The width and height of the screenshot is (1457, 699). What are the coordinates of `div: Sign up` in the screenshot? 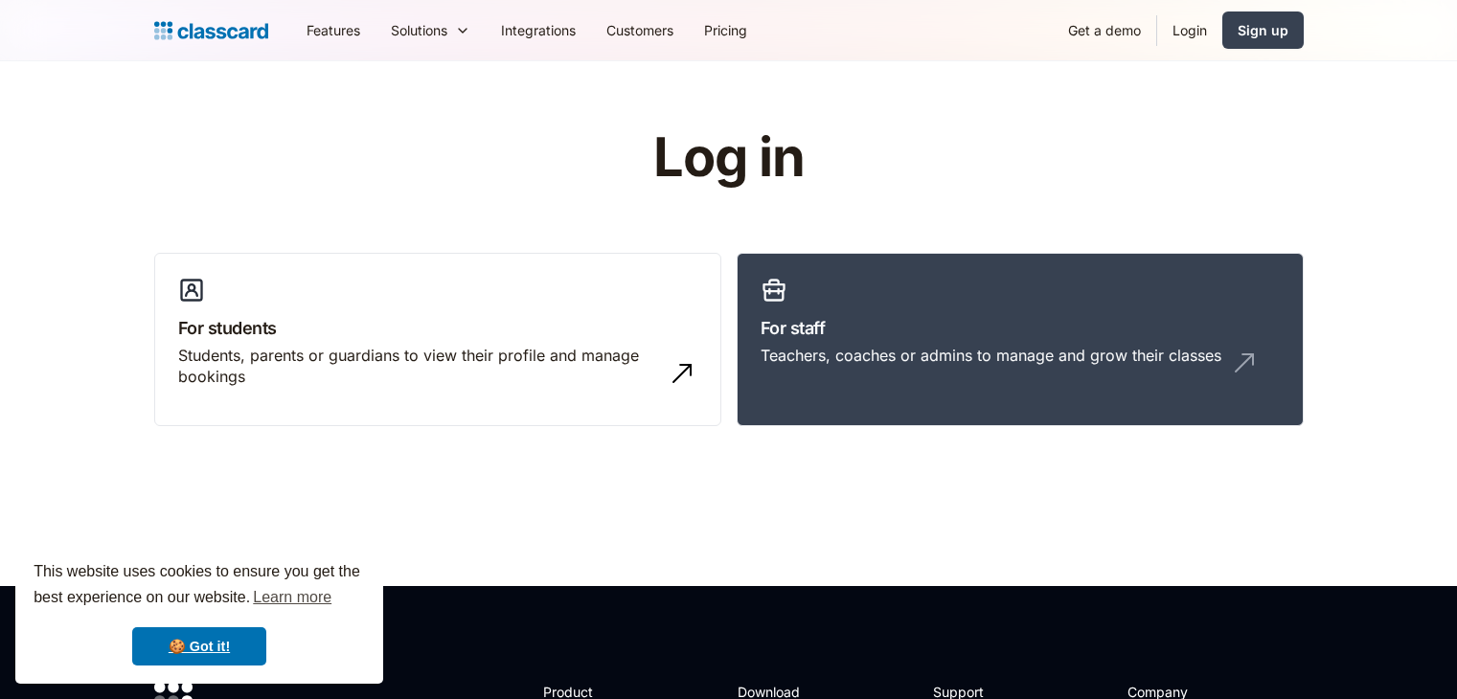 It's located at (1262, 30).